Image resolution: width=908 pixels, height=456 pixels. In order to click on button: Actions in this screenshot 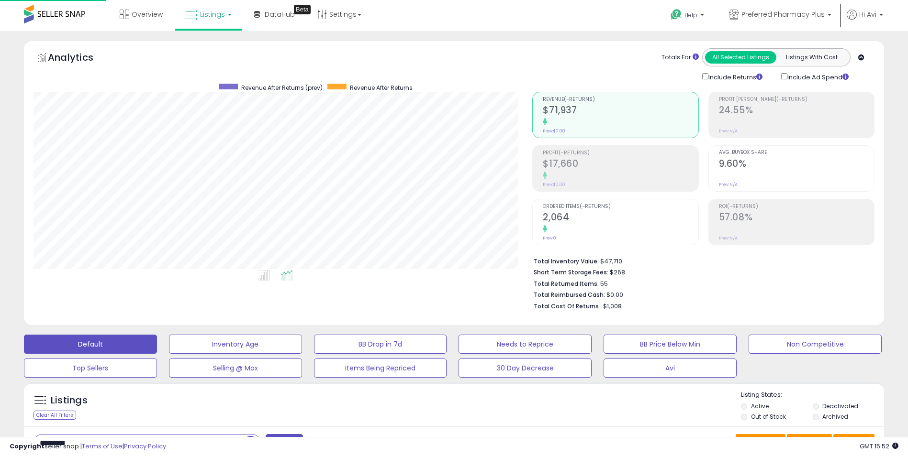, I will do `click(853, 443)`.